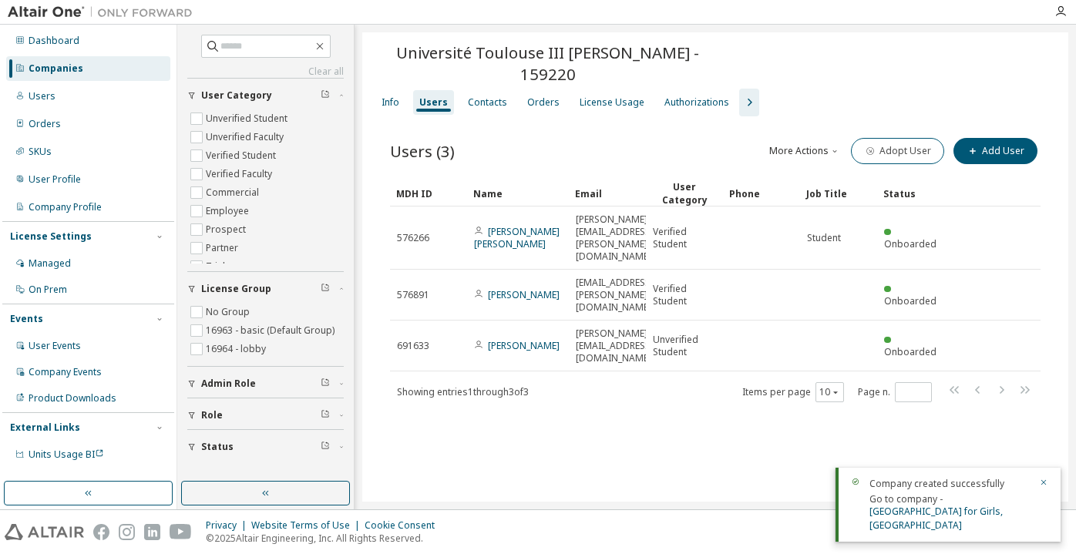 The image size is (1076, 554). What do you see at coordinates (265, 415) in the screenshot?
I see `button: Role` at bounding box center [265, 415].